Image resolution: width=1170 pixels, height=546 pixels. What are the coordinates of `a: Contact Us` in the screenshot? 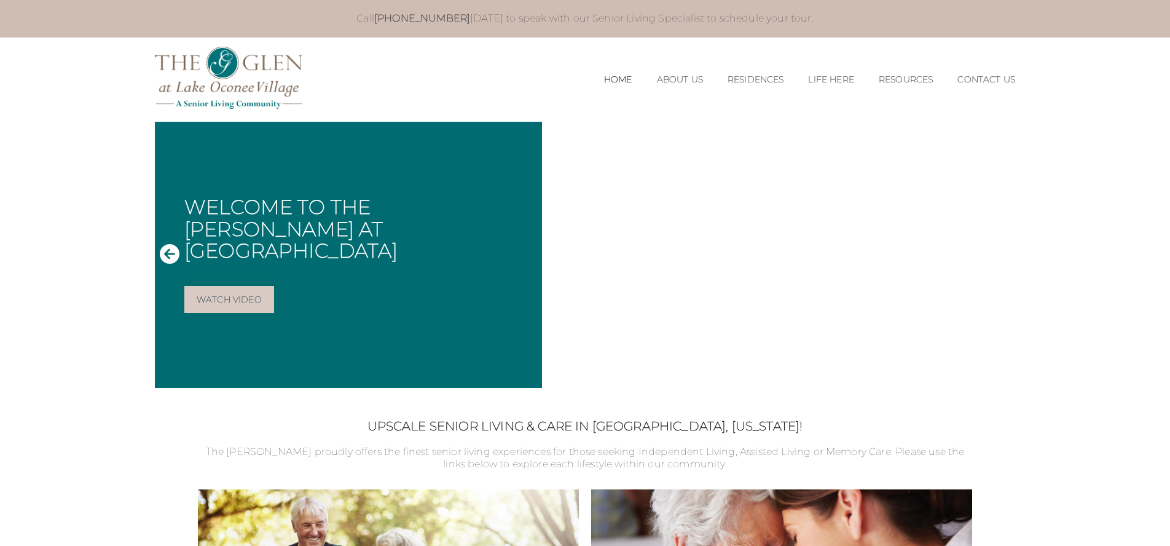 It's located at (986, 79).